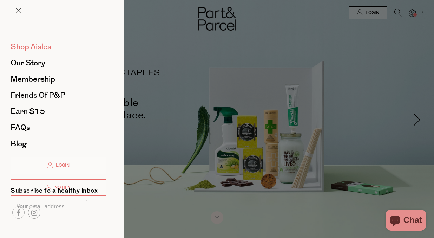 The height and width of the screenshot is (238, 434). Describe the element at coordinates (58, 63) in the screenshot. I see `a: Our Story` at that location.